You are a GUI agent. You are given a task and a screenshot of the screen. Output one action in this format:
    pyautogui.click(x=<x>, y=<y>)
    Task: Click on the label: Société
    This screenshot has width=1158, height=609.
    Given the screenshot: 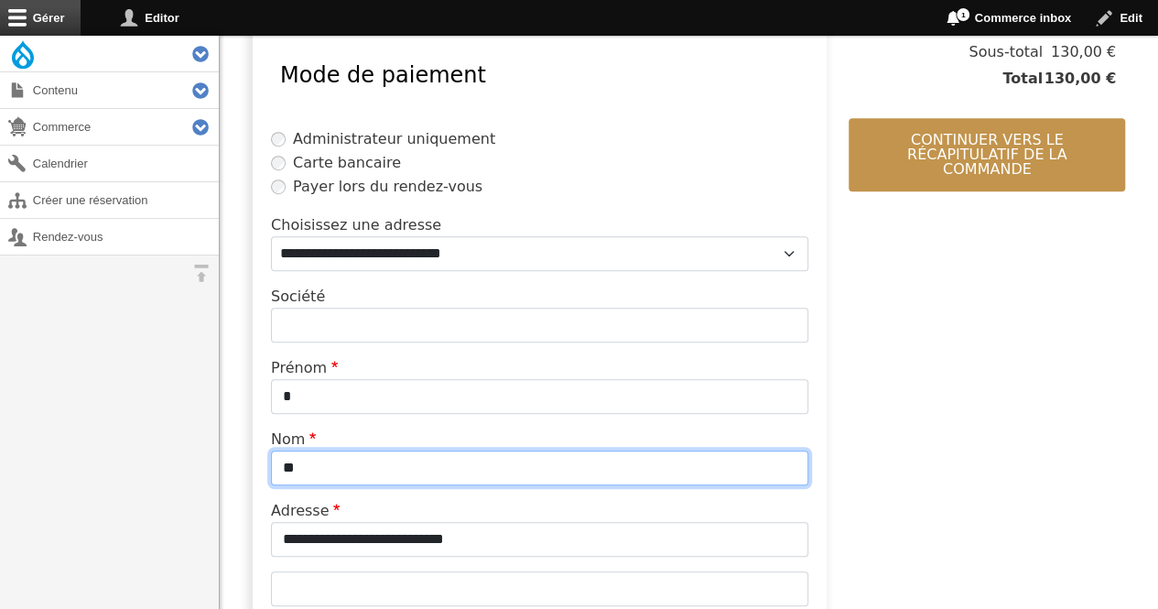 What is the action you would take?
    pyautogui.click(x=298, y=297)
    